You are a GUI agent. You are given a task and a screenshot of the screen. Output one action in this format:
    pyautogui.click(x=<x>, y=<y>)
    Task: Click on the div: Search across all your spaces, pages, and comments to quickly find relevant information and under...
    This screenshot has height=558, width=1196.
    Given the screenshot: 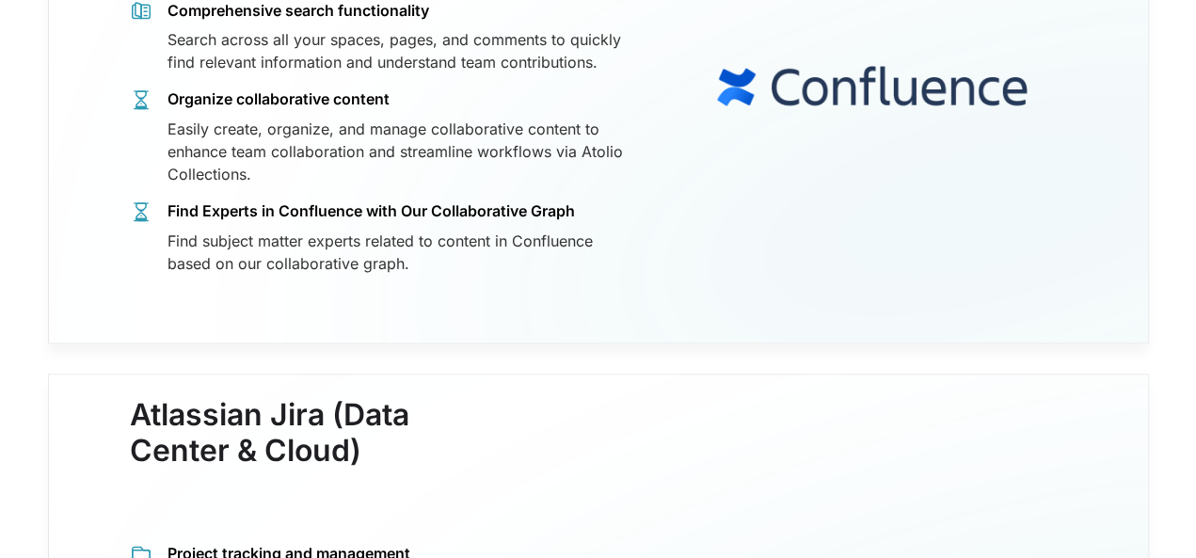 What is the action you would take?
    pyautogui.click(x=401, y=51)
    